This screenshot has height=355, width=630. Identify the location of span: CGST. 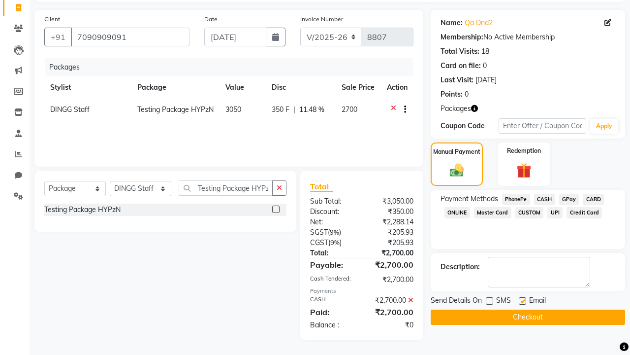
(319, 242).